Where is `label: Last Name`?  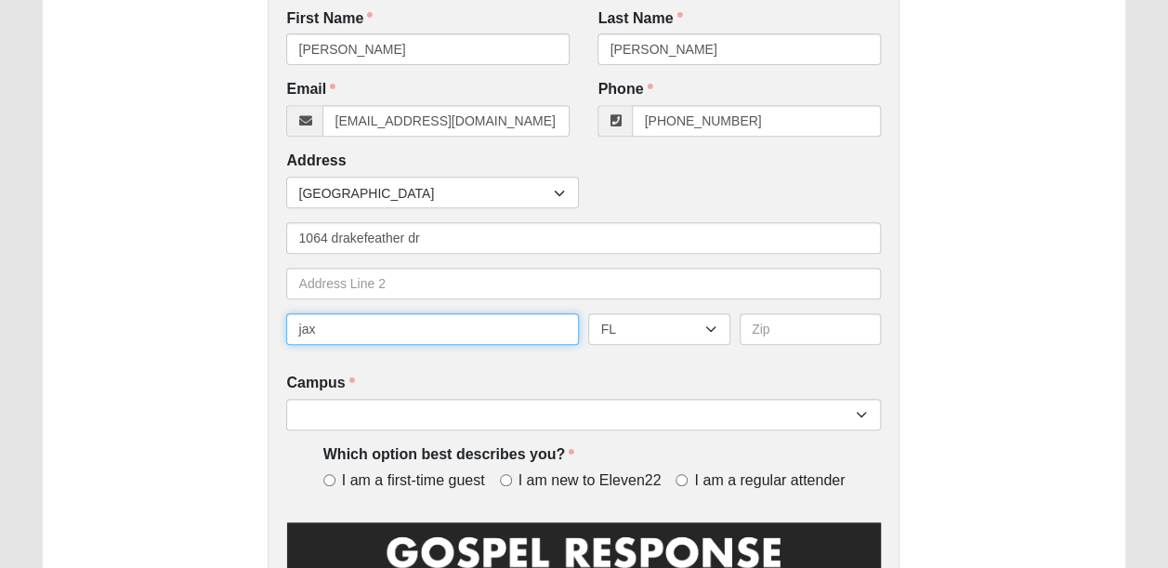
label: Last Name is located at coordinates (639, 19).